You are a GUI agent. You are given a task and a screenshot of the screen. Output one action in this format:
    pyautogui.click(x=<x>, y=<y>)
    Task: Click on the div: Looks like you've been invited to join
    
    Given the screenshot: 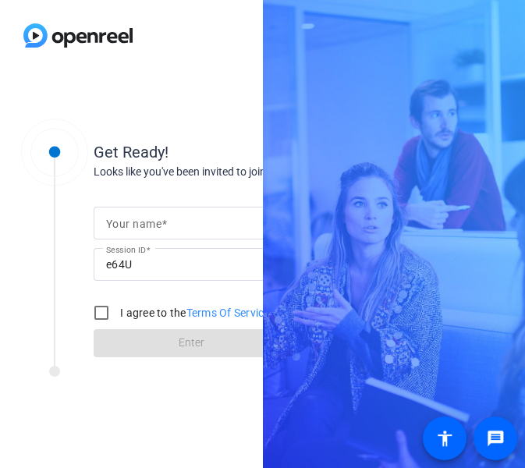 What is the action you would take?
    pyautogui.click(x=249, y=171)
    